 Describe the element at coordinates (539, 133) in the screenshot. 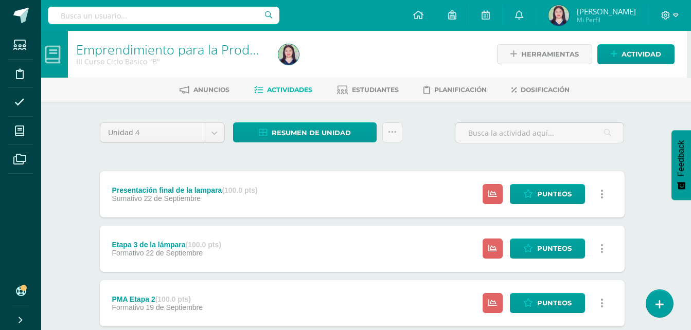

I see `input: Busca la actividad aquí...` at that location.